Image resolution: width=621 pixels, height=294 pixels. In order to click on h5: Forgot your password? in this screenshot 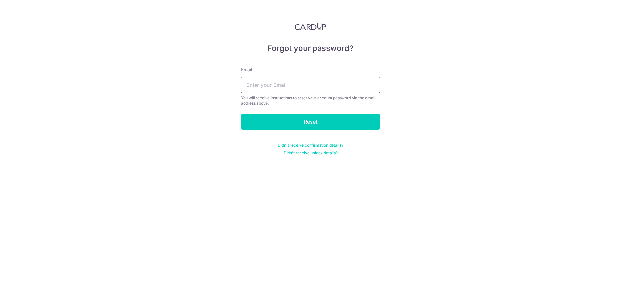, I will do `click(310, 48)`.